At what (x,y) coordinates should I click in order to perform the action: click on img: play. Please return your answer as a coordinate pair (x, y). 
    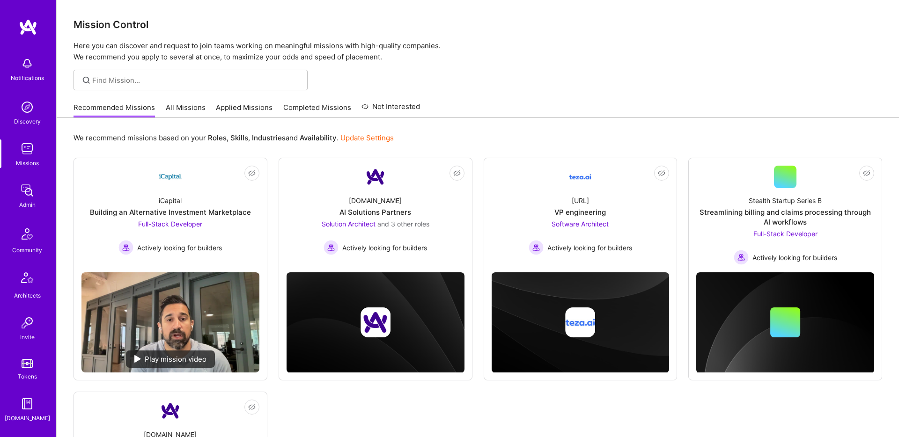
    Looking at the image, I should click on (138, 359).